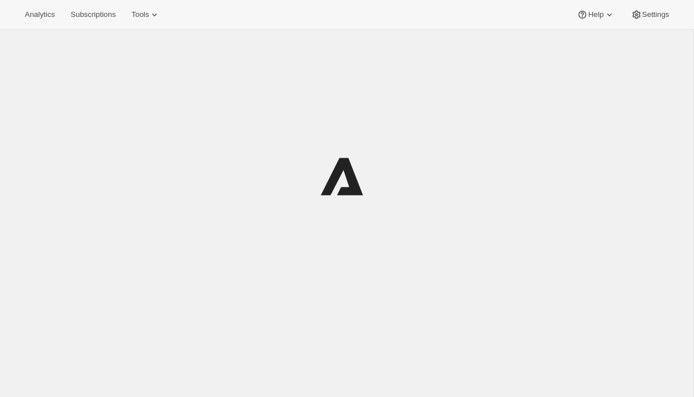  I want to click on button: Tools, so click(145, 15).